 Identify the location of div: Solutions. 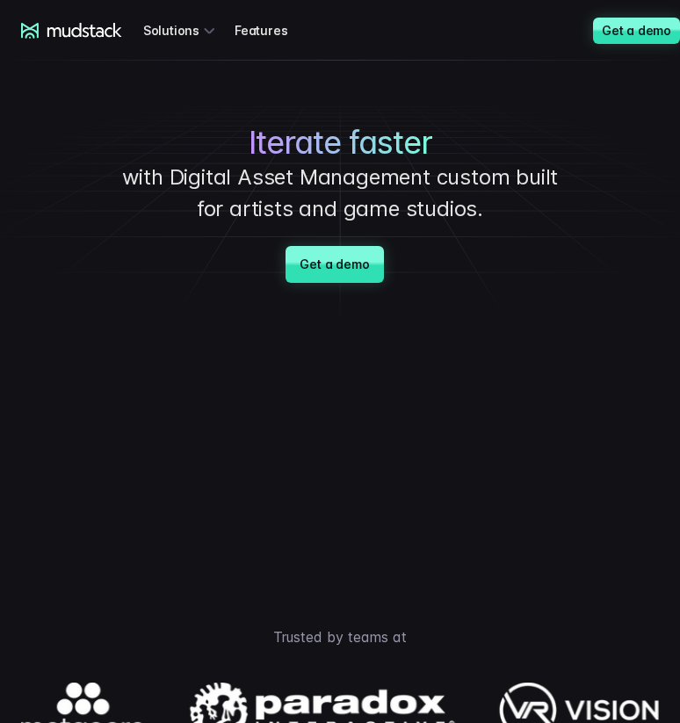
(182, 30).